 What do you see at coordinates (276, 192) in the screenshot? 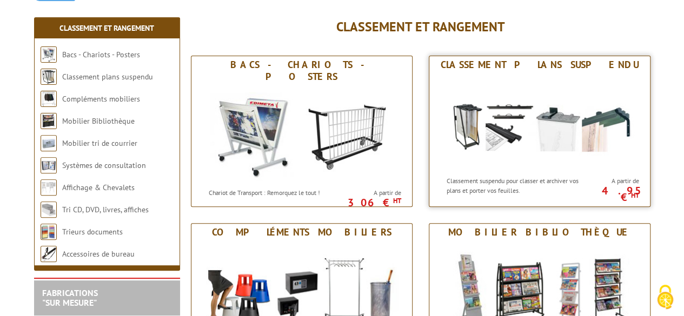
I see `p: Chariot de Transport : Remorquez le tout !` at bounding box center [276, 192].